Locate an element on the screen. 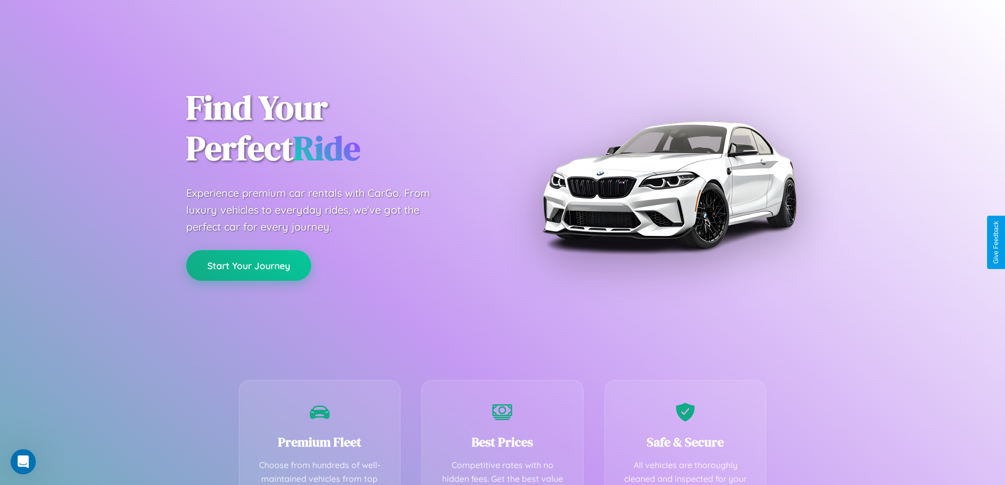 The height and width of the screenshot is (485, 1005). h3: Best Prices is located at coordinates (502, 442).